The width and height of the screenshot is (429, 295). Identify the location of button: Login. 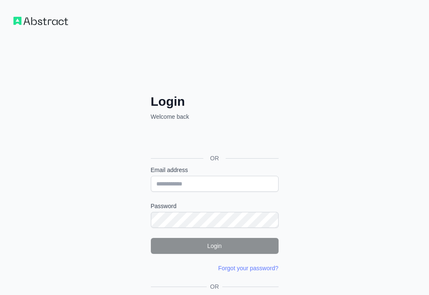
(214, 246).